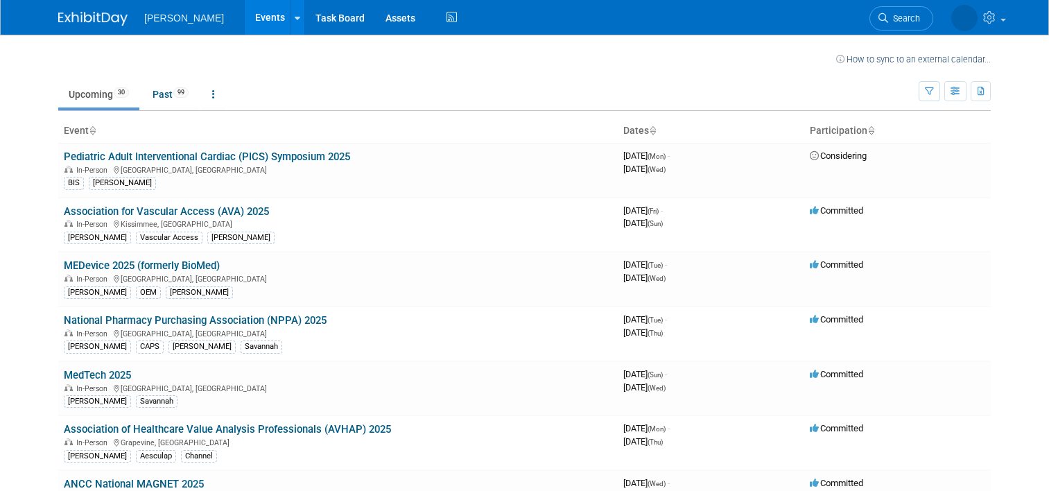 This screenshot has width=1049, height=491. What do you see at coordinates (150, 347) in the screenshot?
I see `div: CAPS` at bounding box center [150, 347].